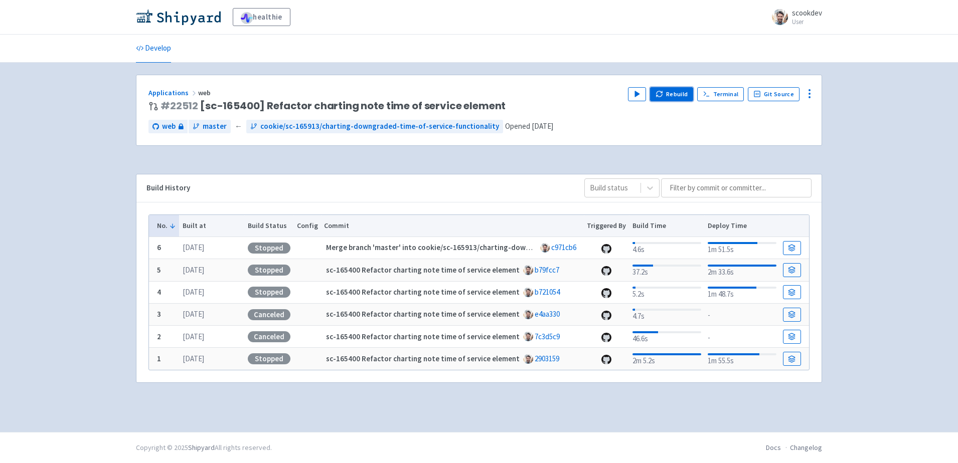  I want to click on div: 5.2s, so click(666, 292).